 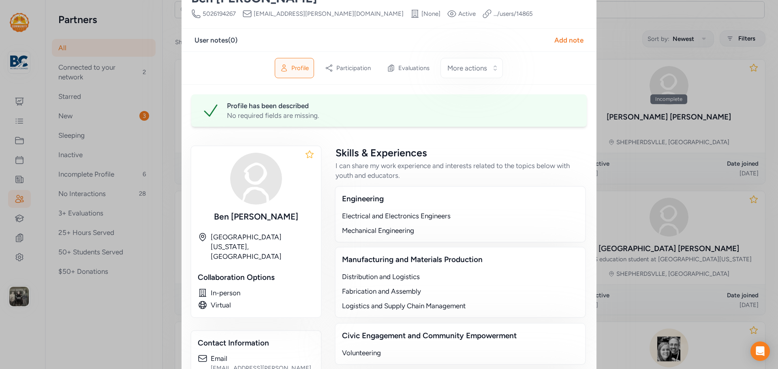 What do you see at coordinates (219, 14) in the screenshot?
I see `span: 5026194267` at bounding box center [219, 14].